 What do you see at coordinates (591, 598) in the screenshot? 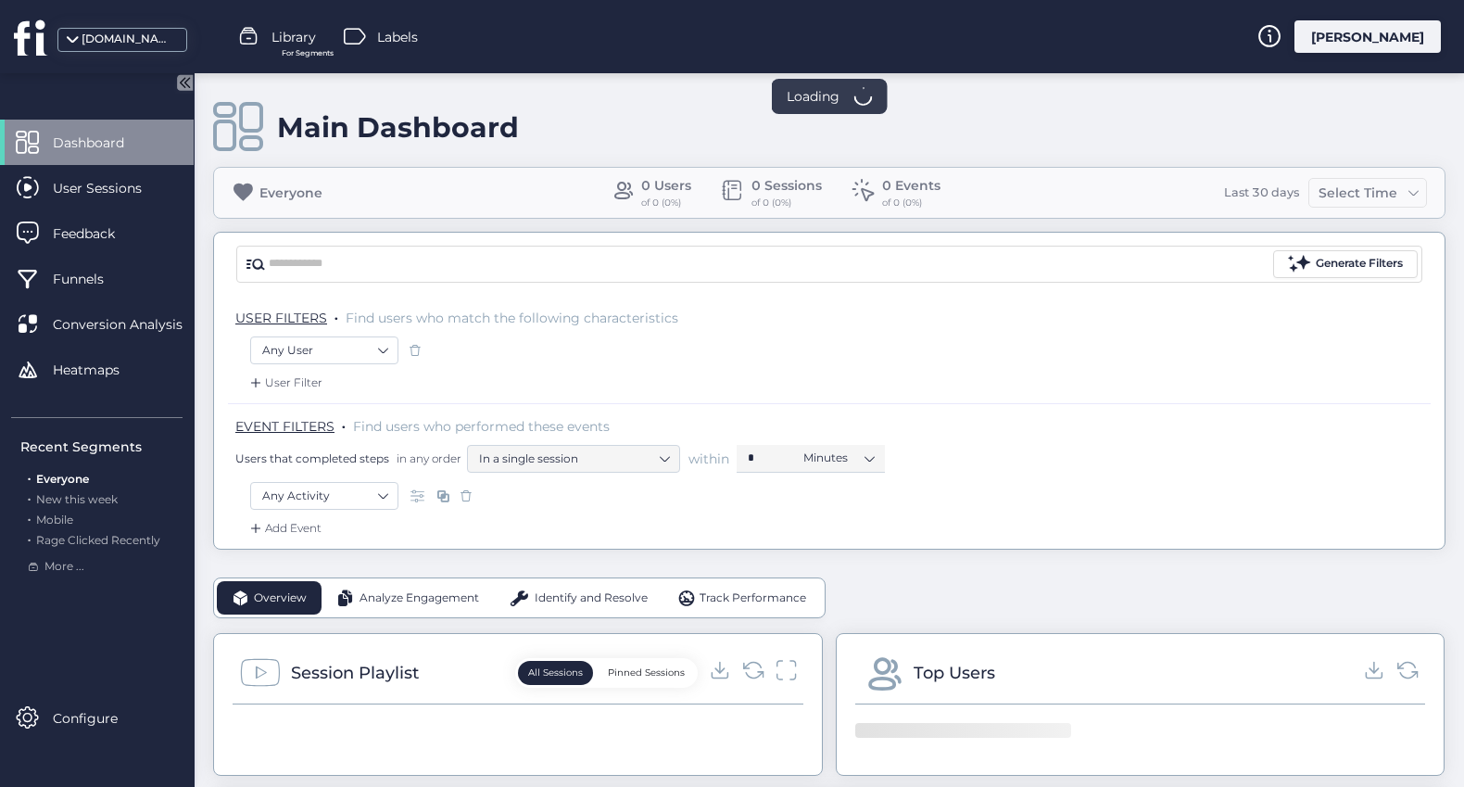
I see `span: Identify and Resolve` at bounding box center [591, 598].